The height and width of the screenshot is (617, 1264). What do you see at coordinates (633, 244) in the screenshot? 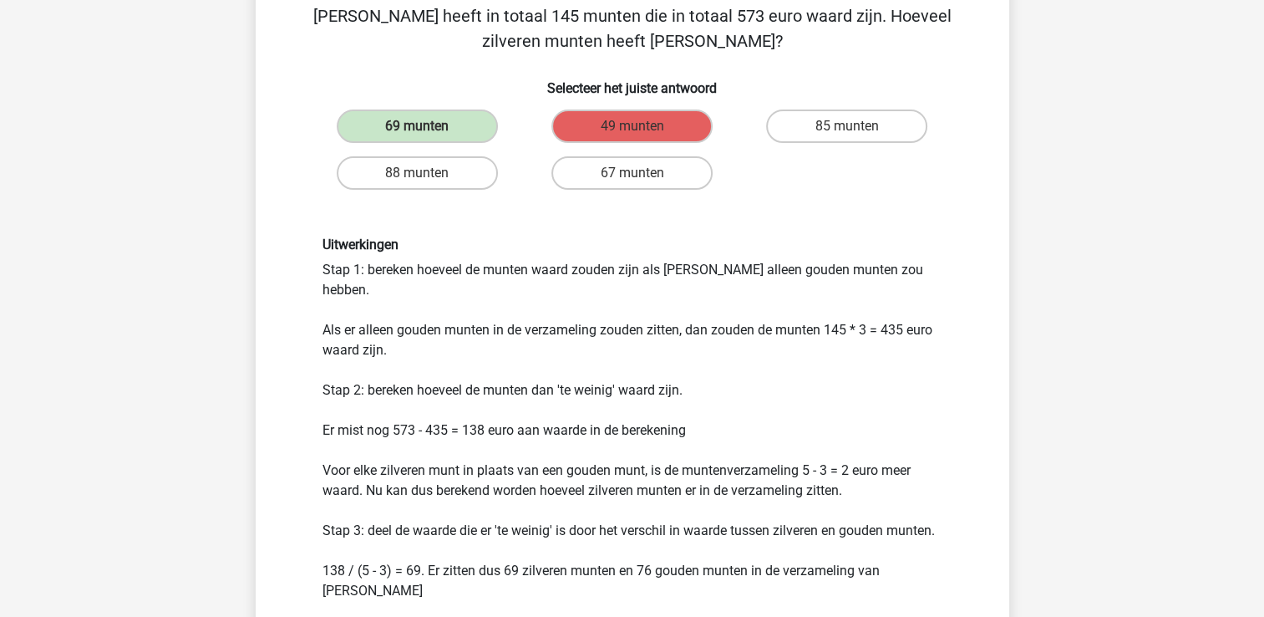
I see `h6: Uitwerkingen` at bounding box center [633, 244].